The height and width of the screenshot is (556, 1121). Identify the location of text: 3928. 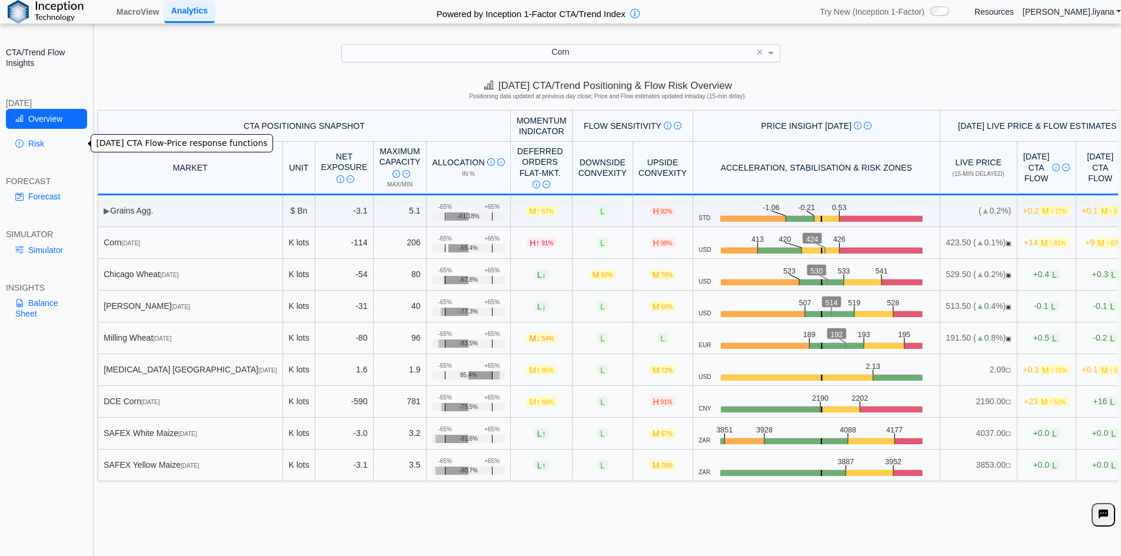
(766, 429).